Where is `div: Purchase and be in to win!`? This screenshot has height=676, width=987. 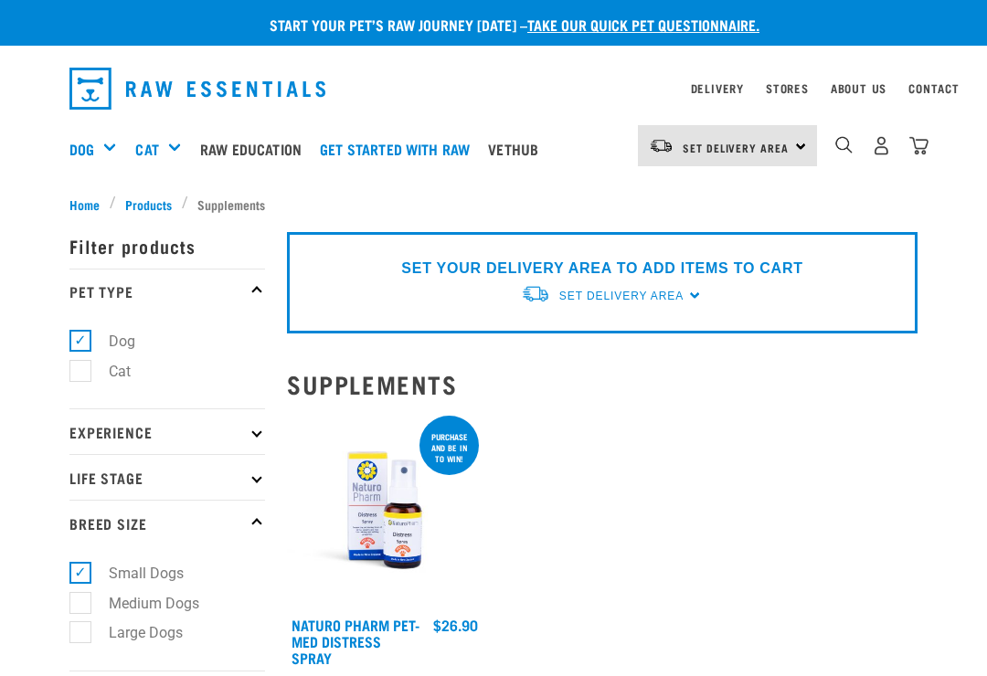
div: Purchase and be in to win! is located at coordinates (449, 448).